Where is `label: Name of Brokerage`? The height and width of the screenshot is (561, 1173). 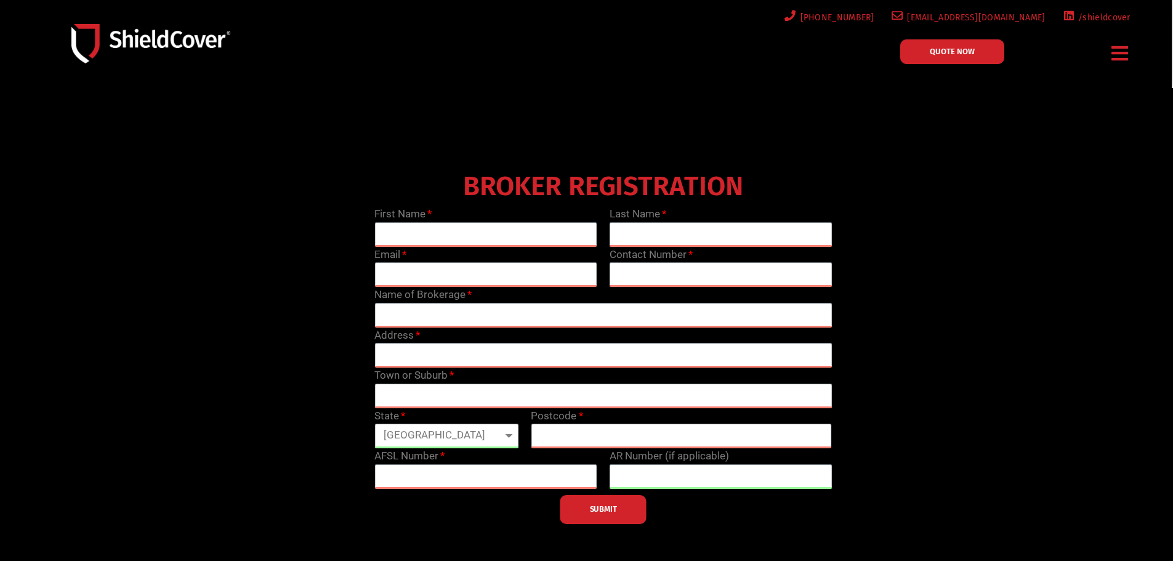
label: Name of Brokerage is located at coordinates (423, 295).